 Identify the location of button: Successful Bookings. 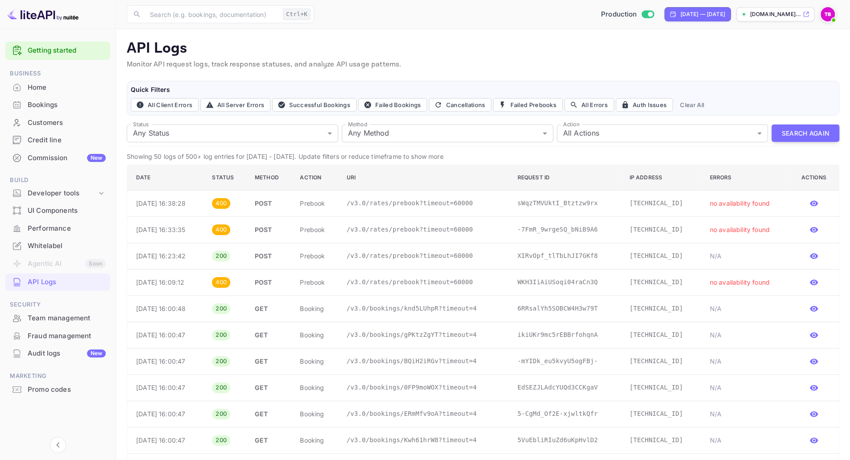
(314, 105).